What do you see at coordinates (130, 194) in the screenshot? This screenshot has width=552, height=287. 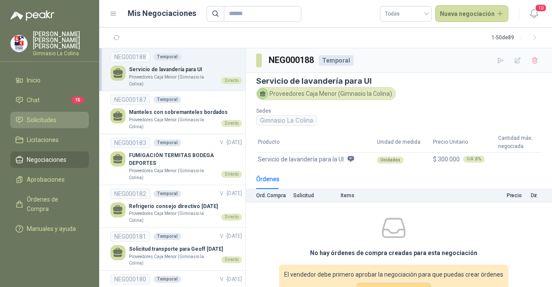 I see `div: NEG000182` at bounding box center [130, 194].